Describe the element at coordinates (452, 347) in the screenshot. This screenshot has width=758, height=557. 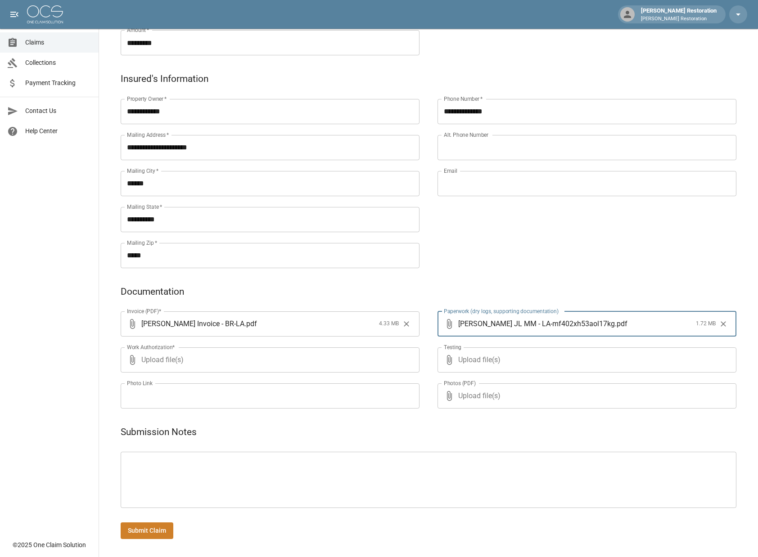
I see `label: Testing` at that location.